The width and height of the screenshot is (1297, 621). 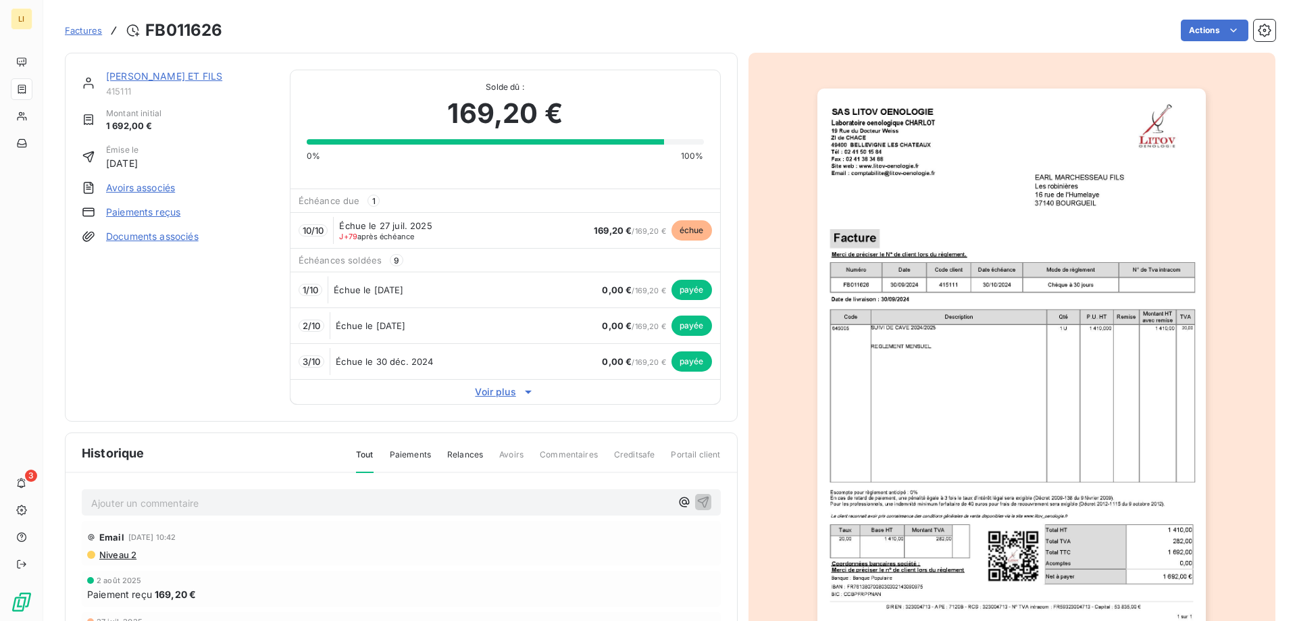 I want to click on span: Commentaires, so click(x=569, y=460).